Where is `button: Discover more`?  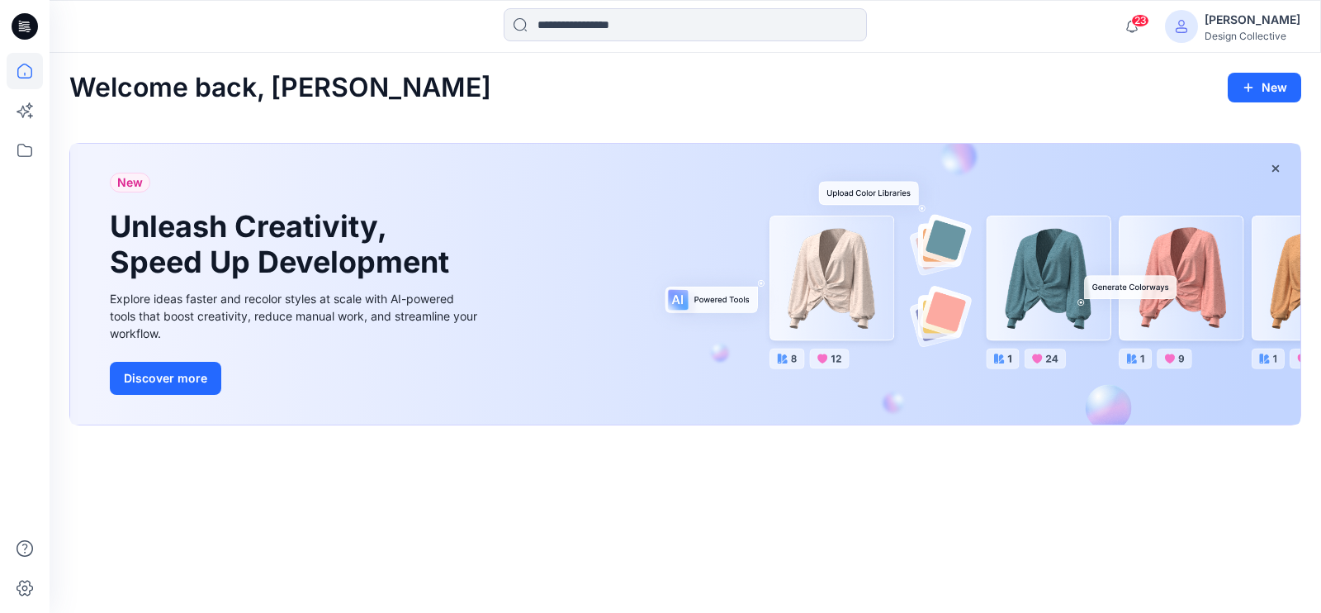
button: Discover more is located at coordinates (165, 378).